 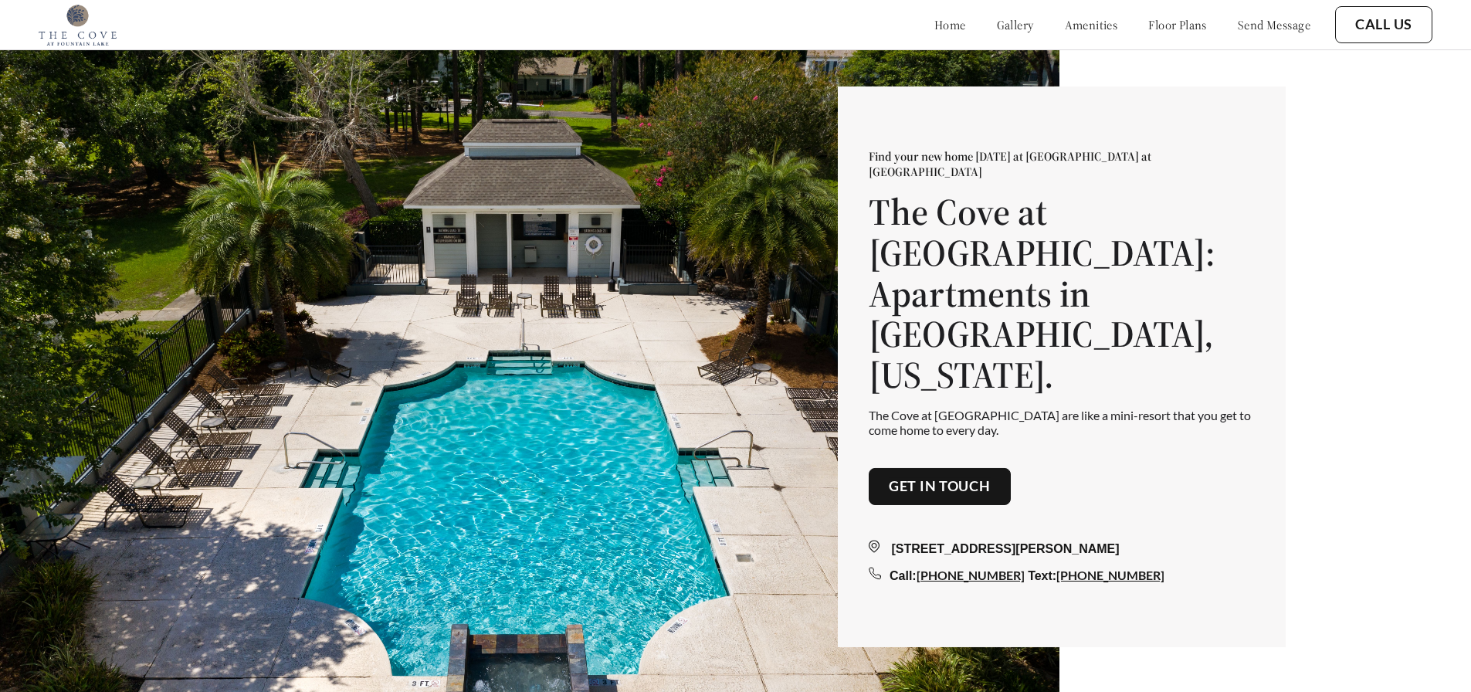 What do you see at coordinates (1384, 25) in the screenshot?
I see `button: Call Us` at bounding box center [1384, 25].